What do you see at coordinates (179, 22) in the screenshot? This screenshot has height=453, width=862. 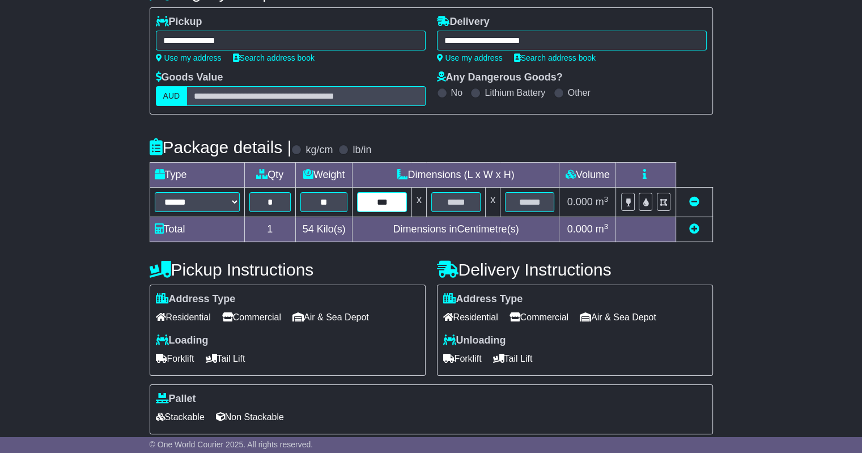 I see `label: Pickup` at bounding box center [179, 22].